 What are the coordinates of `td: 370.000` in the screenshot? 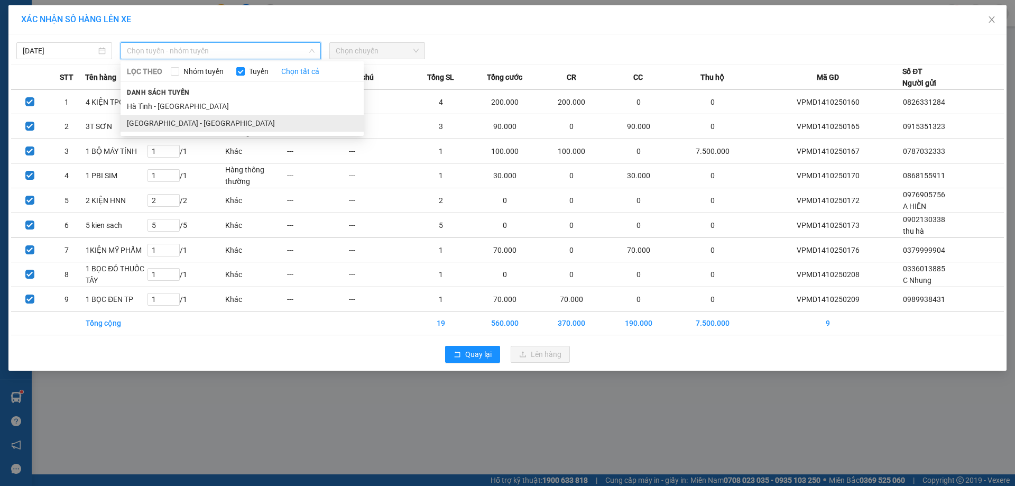 It's located at (572, 323).